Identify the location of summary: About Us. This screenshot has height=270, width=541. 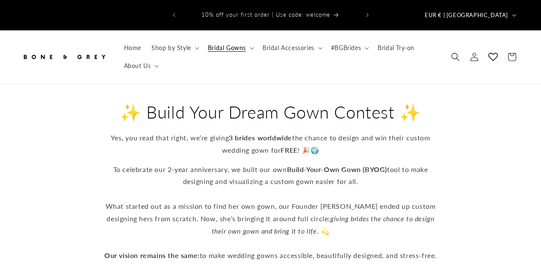
(141, 66).